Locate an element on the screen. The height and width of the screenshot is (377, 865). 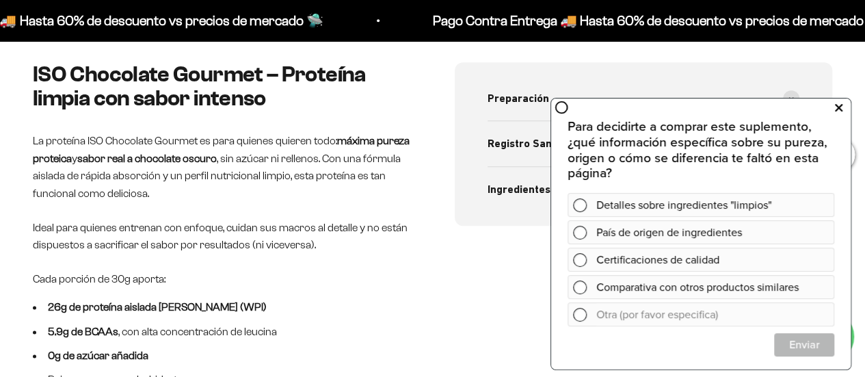
div: Certificaciones de calidad is located at coordinates (150, 162).